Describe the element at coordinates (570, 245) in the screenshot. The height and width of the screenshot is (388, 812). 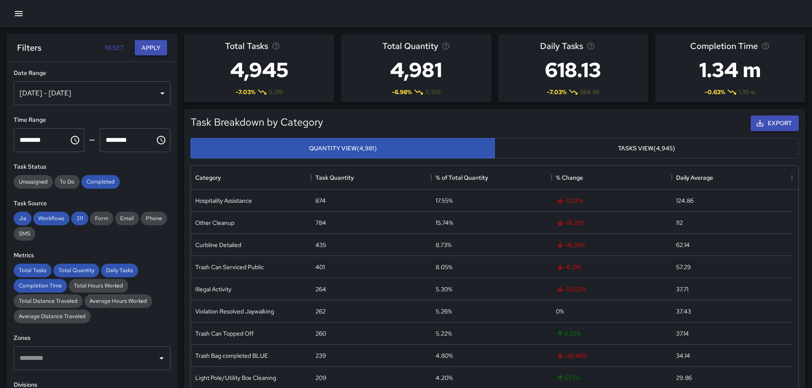
I see `span: -16.35 %` at that location.